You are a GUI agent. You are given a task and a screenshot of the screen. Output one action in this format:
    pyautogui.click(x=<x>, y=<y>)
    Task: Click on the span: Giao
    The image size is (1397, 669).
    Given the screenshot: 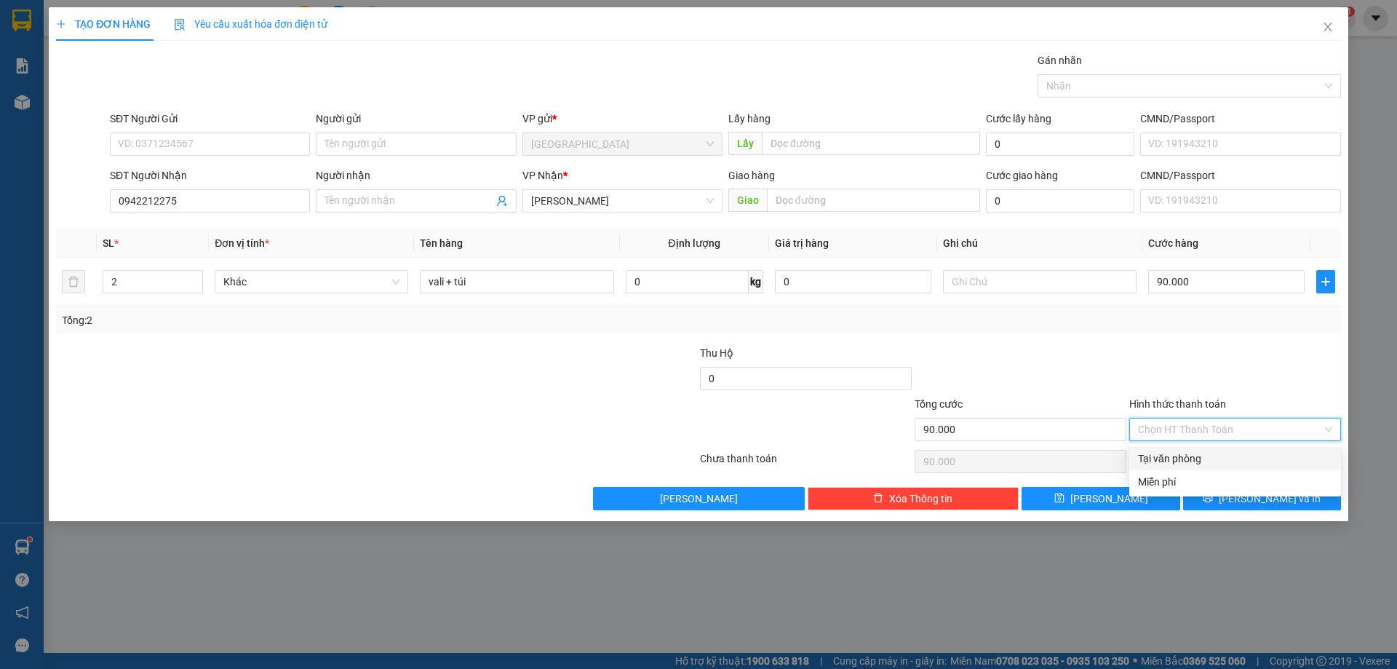 What is the action you would take?
    pyautogui.click(x=747, y=200)
    